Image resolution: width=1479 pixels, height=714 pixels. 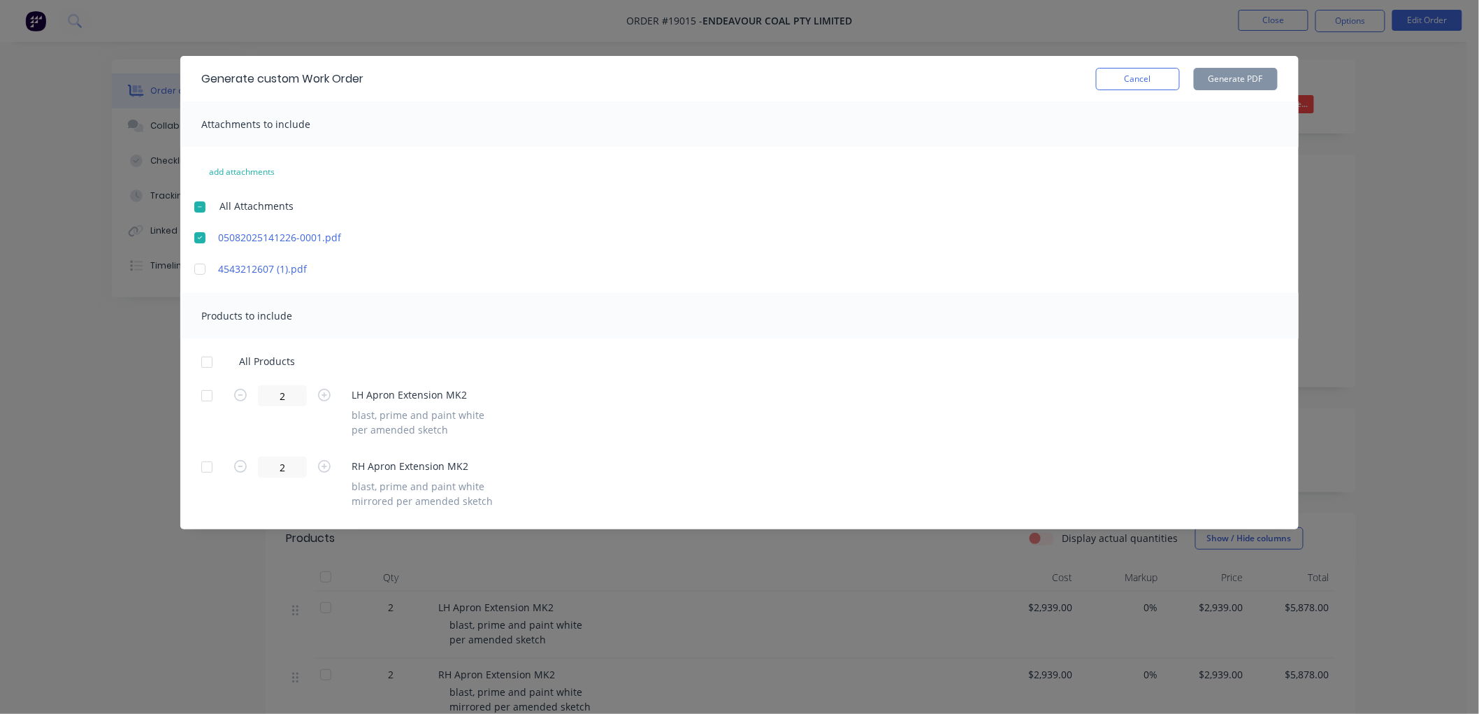 What do you see at coordinates (340, 237) in the screenshot?
I see `a: 05082025141226-0001.pdf` at bounding box center [340, 237].